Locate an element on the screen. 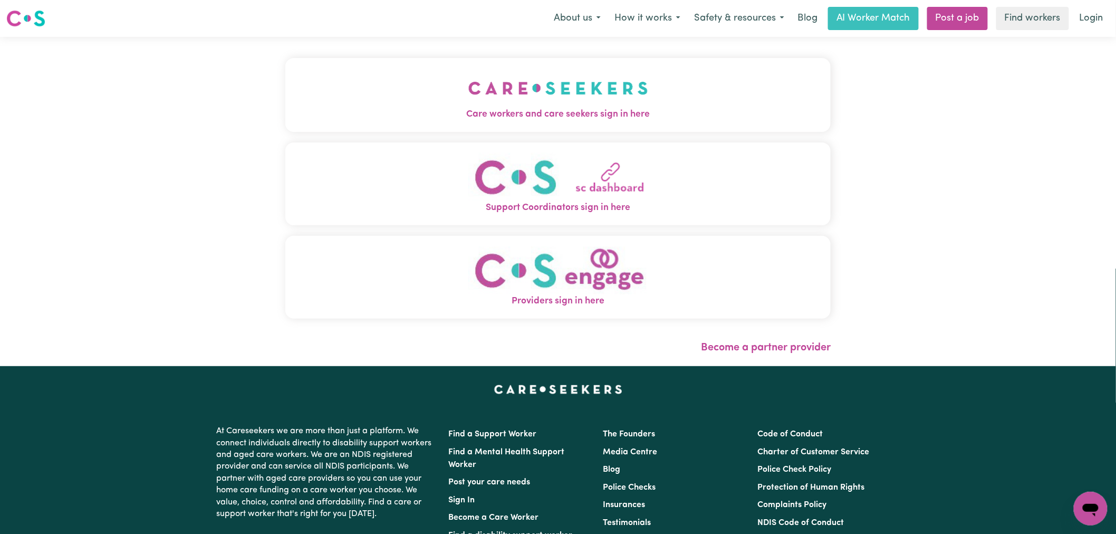  span: Care workers and care seekers sign in here is located at coordinates (558, 114).